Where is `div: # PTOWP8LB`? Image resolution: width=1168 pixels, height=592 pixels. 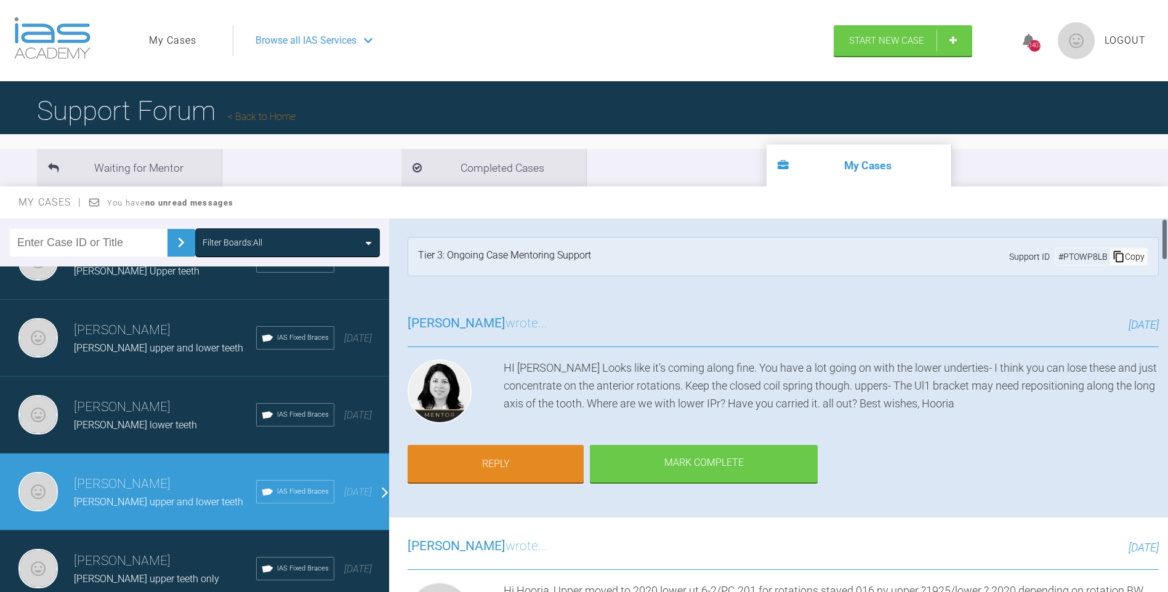 div: # PTOWP8LB is located at coordinates (1083, 257).